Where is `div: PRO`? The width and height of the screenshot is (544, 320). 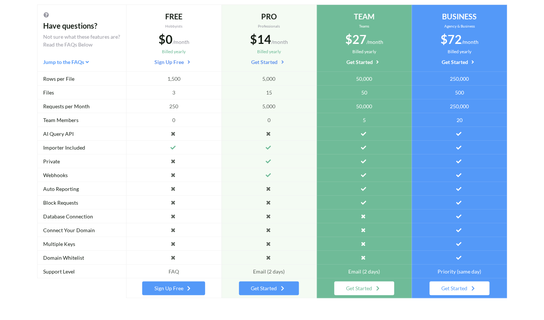
div: PRO is located at coordinates (269, 16).